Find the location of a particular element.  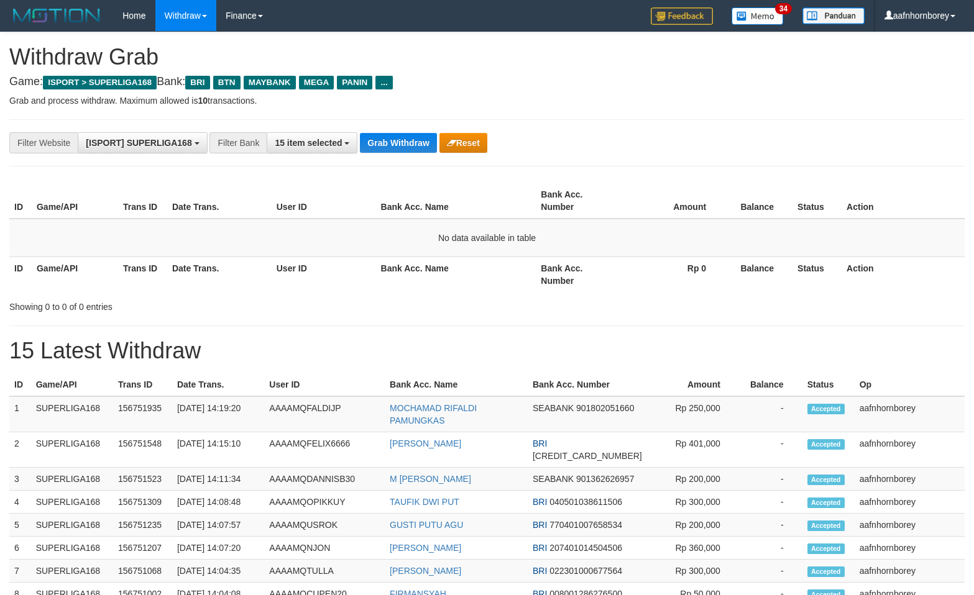

img: panduan.png is located at coordinates (833, 16).